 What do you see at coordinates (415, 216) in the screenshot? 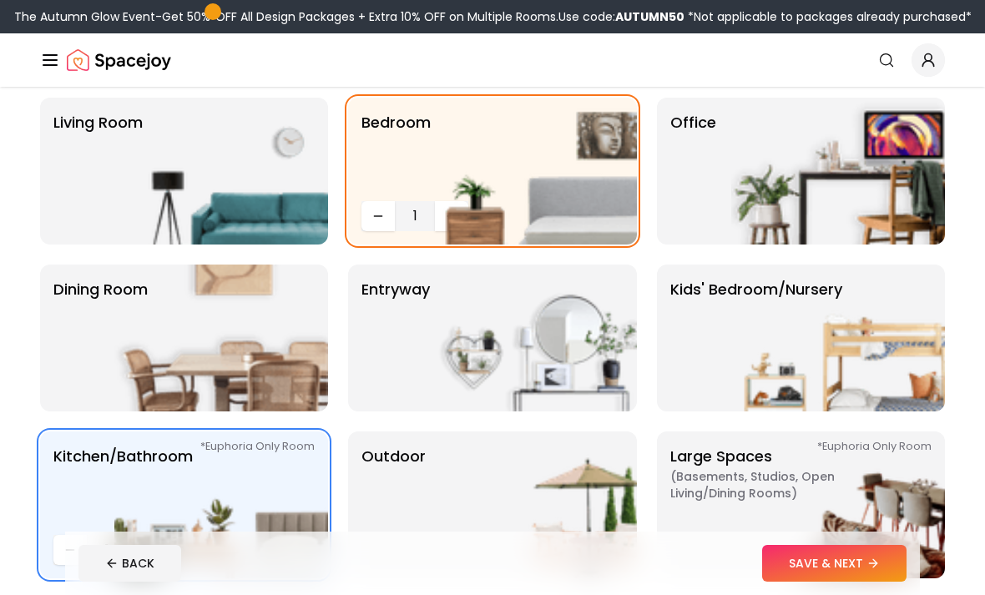
I see `span: 1` at bounding box center [415, 216].